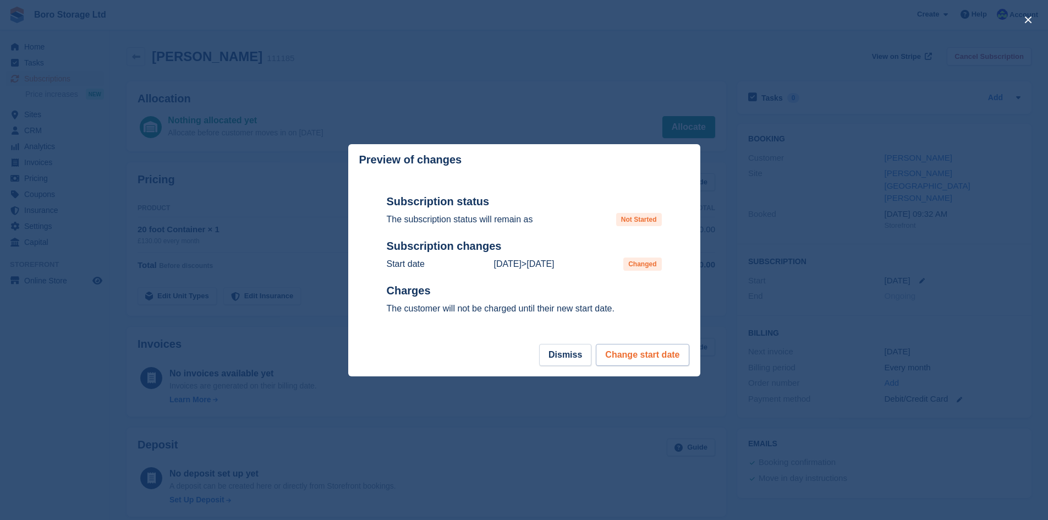  What do you see at coordinates (642, 264) in the screenshot?
I see `span: Changed` at bounding box center [642, 264].